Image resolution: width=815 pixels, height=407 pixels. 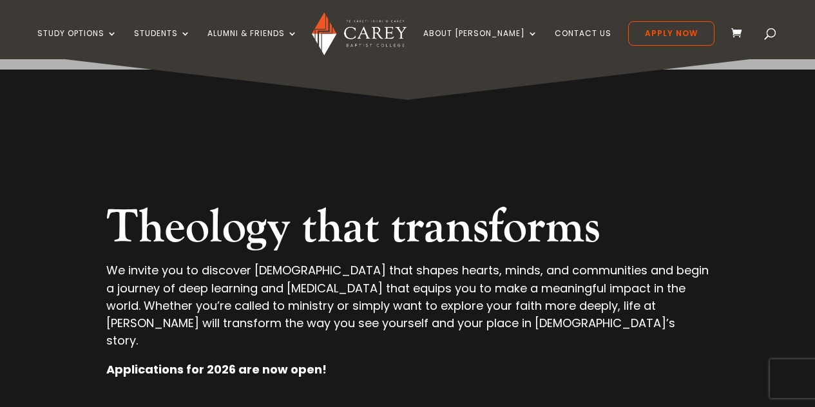 What do you see at coordinates (217, 369) in the screenshot?
I see `strong: Applications for 2026 are now open!` at bounding box center [217, 369].